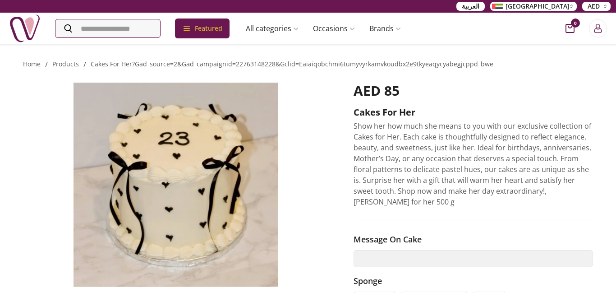  What do you see at coordinates (593, 6) in the screenshot?
I see `span: AED` at bounding box center [593, 6].